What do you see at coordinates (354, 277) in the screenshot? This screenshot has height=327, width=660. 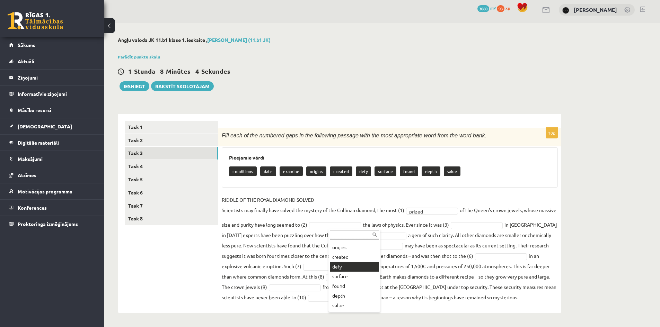 I see `div: surface` at bounding box center [354, 277].